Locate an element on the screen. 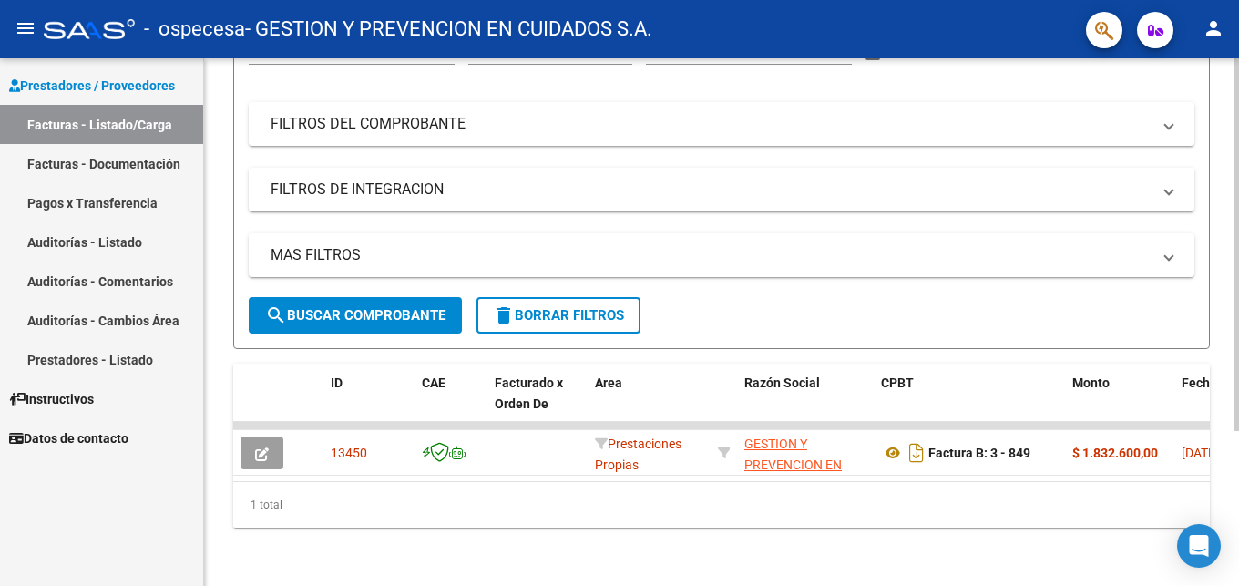  datatable-header-cell: Razón Social is located at coordinates (805, 403).